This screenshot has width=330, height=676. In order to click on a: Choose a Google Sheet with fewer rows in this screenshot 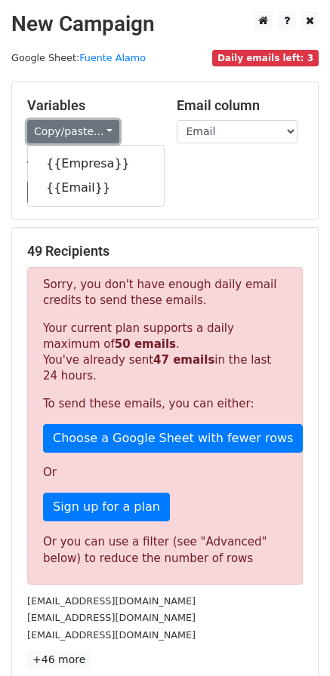, I will do `click(173, 439)`.